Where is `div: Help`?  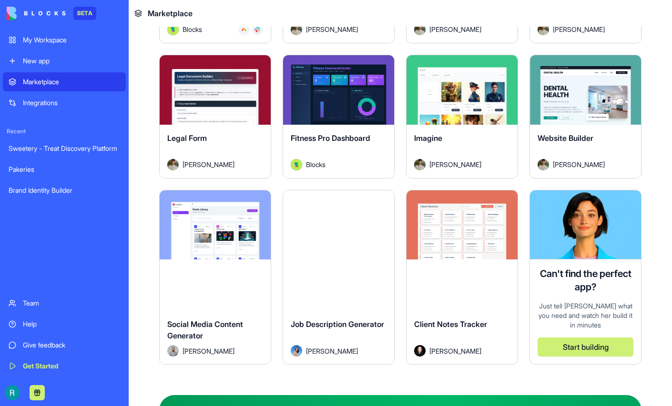
div: Help is located at coordinates (71, 324).